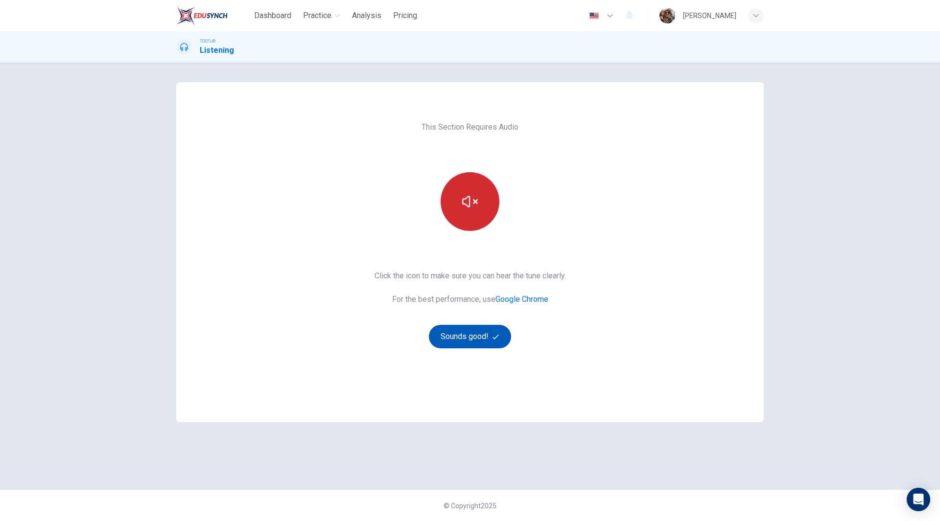  Describe the element at coordinates (470, 127) in the screenshot. I see `span: This Section Requires Audio` at that location.